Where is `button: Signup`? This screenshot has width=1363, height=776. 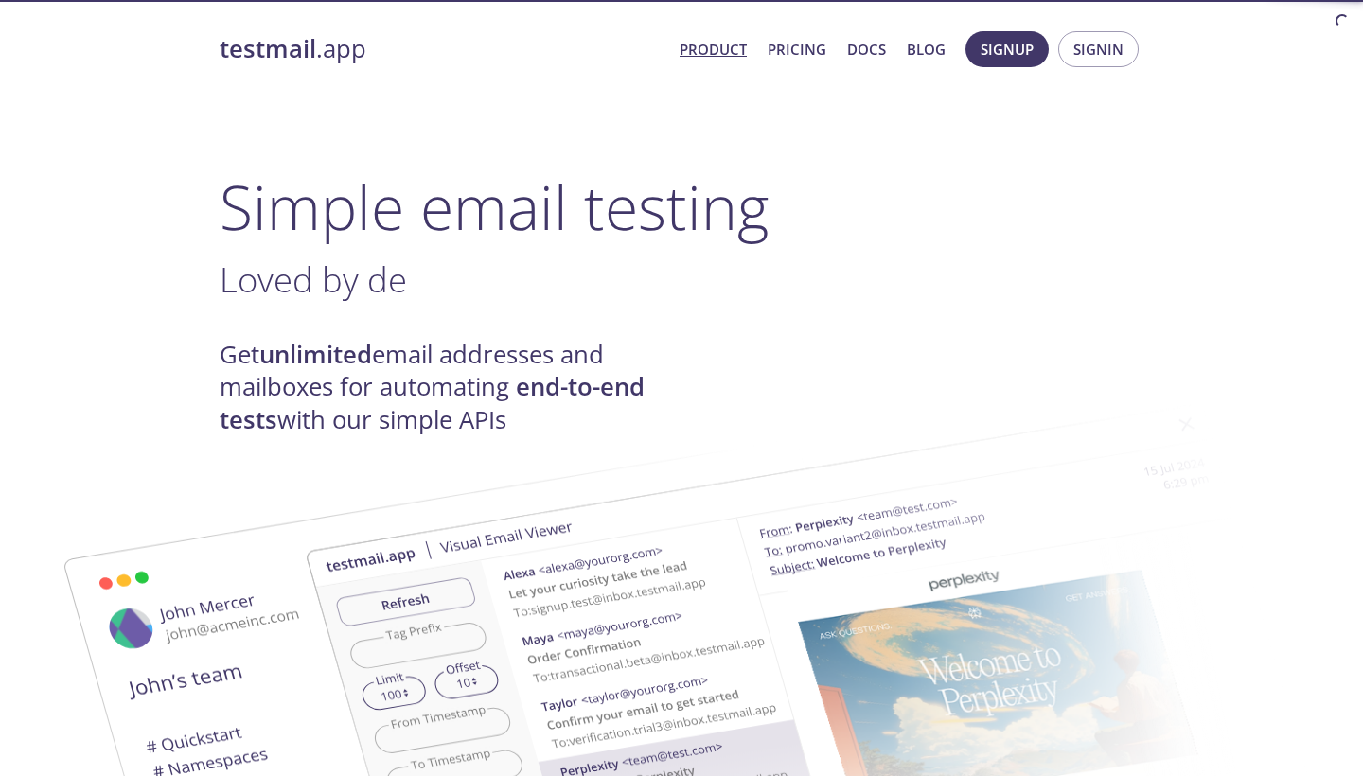
button: Signup is located at coordinates (1007, 49).